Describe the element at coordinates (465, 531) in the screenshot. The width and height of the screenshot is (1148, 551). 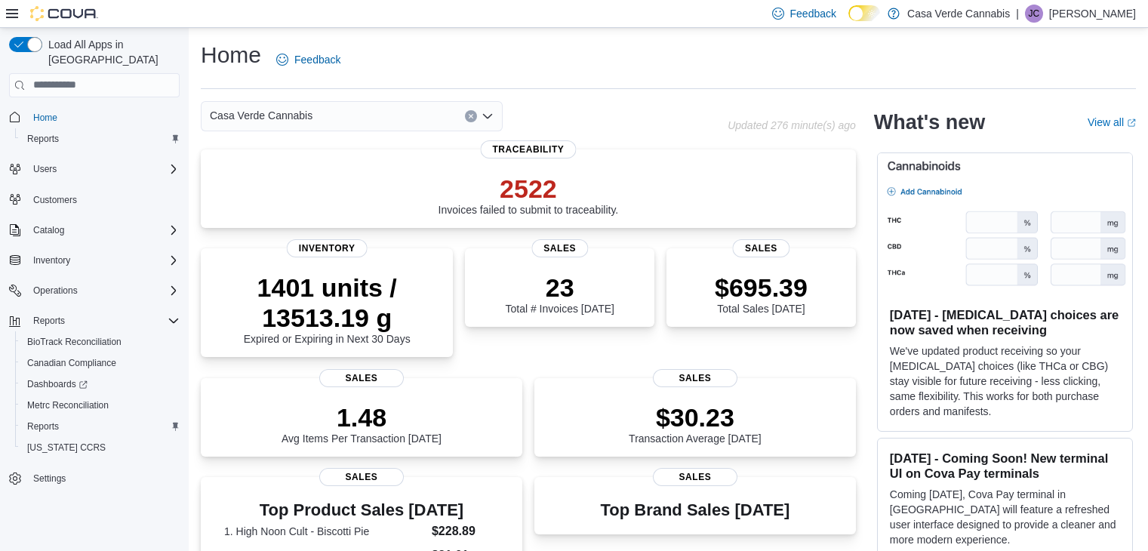
I see `dd: $228.89` at that location.